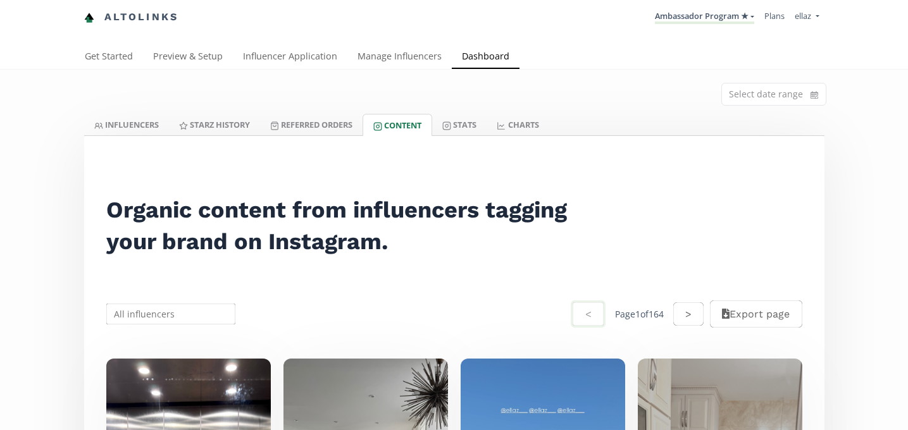  What do you see at coordinates (188, 58) in the screenshot?
I see `a: Preview & Setup` at bounding box center [188, 58].